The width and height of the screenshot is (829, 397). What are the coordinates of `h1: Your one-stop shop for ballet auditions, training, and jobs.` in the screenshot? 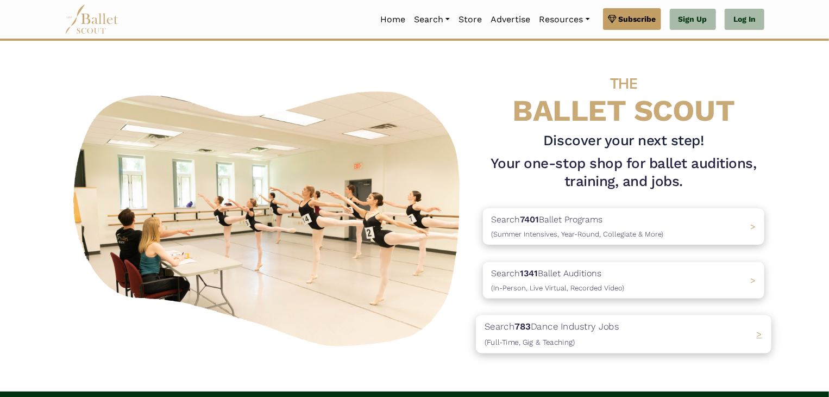 It's located at (624, 173).